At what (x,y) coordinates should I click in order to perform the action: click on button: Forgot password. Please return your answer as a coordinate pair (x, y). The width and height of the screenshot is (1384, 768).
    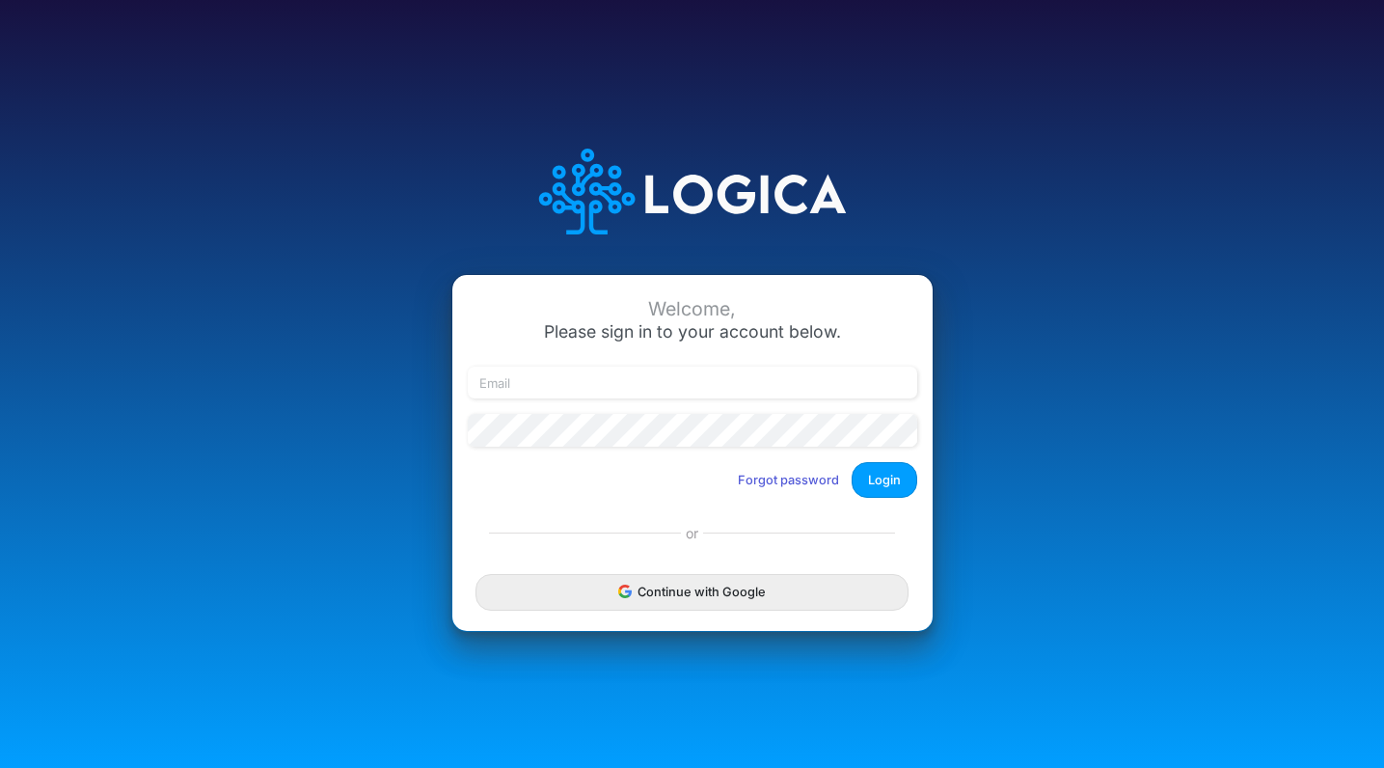
    Looking at the image, I should click on (788, 479).